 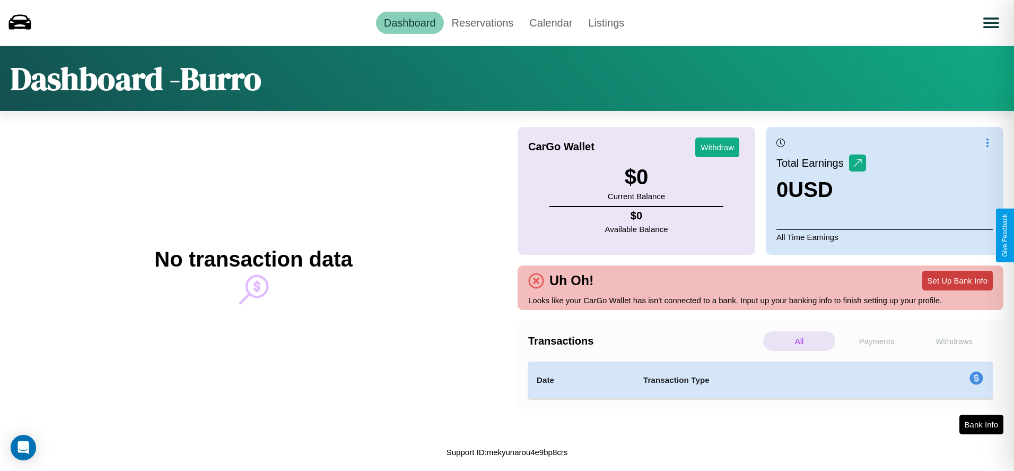 I want to click on a: Reservations, so click(x=483, y=23).